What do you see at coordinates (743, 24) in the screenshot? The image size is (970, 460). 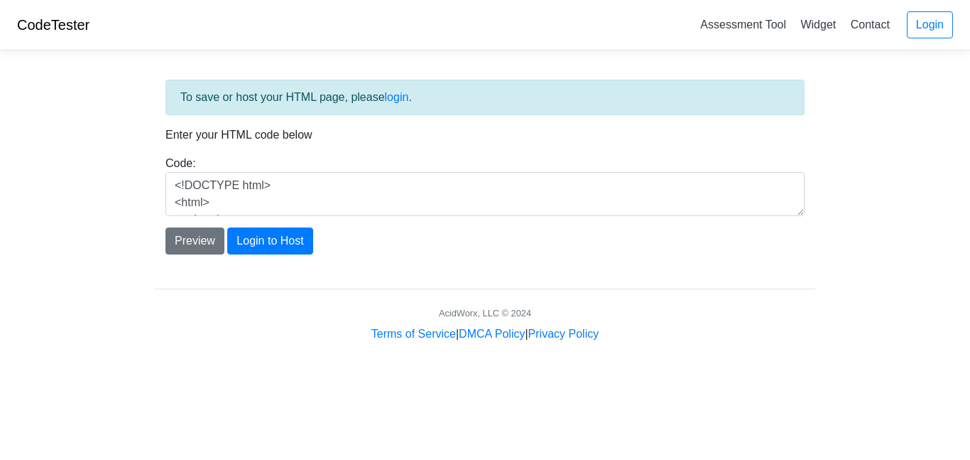 I see `a: Assessment Tool` at bounding box center [743, 24].